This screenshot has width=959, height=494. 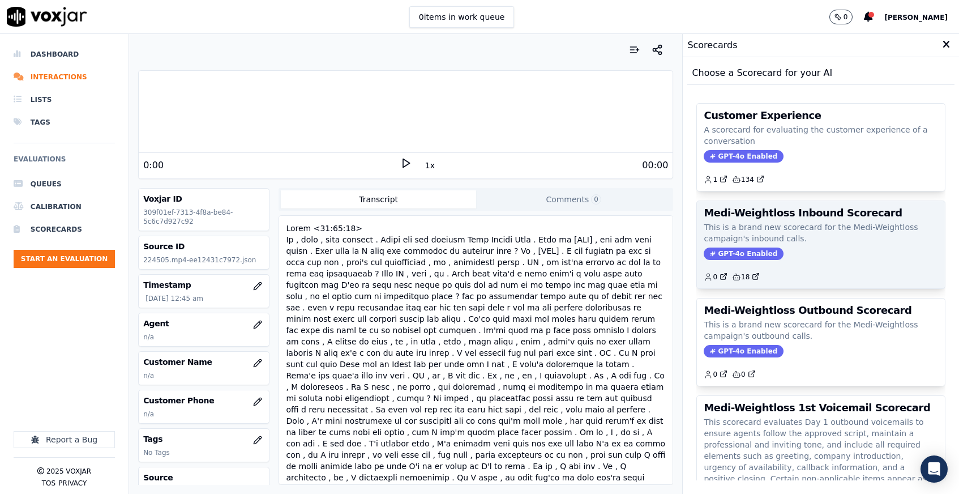 I want to click on button: 1x, so click(x=430, y=165).